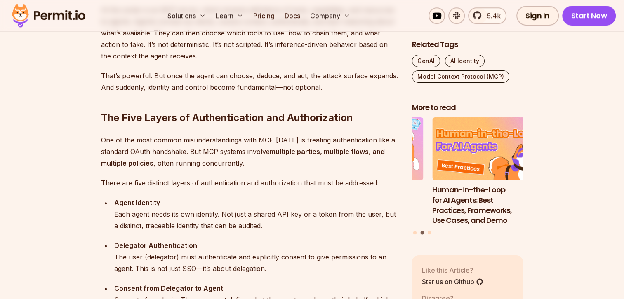 This screenshot has height=299, width=624. Describe the element at coordinates (488, 172) in the screenshot. I see `li: 2 of 3` at that location.